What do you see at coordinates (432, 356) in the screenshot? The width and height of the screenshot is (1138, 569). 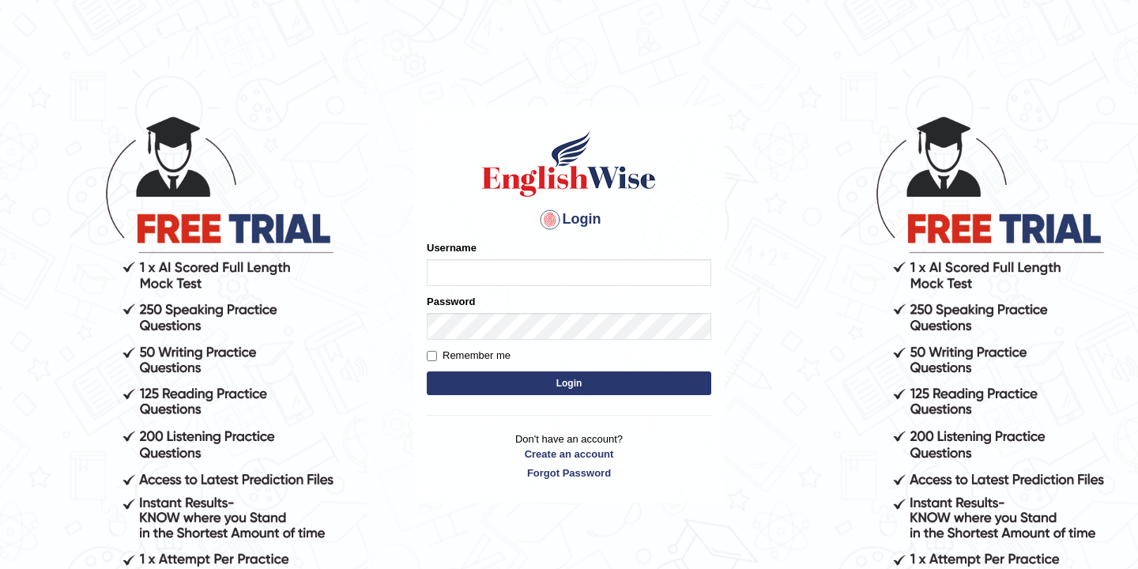 I see `input: Remember me` at bounding box center [432, 356].